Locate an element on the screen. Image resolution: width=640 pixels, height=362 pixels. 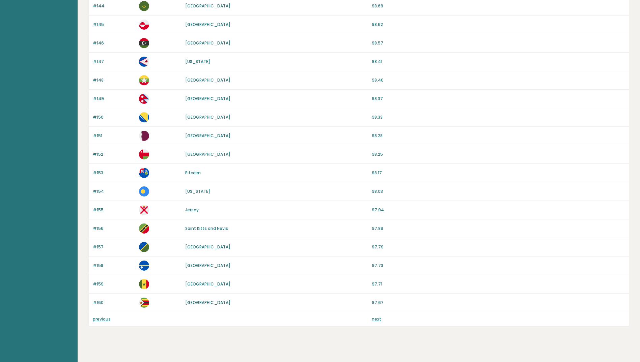
p: #156 is located at coordinates (114, 229).